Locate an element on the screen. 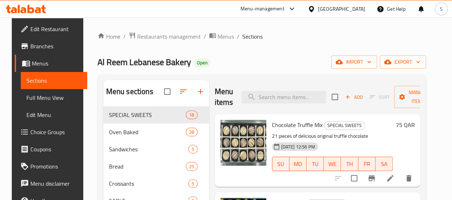 The image size is (452, 200). button: SU is located at coordinates (280, 164).